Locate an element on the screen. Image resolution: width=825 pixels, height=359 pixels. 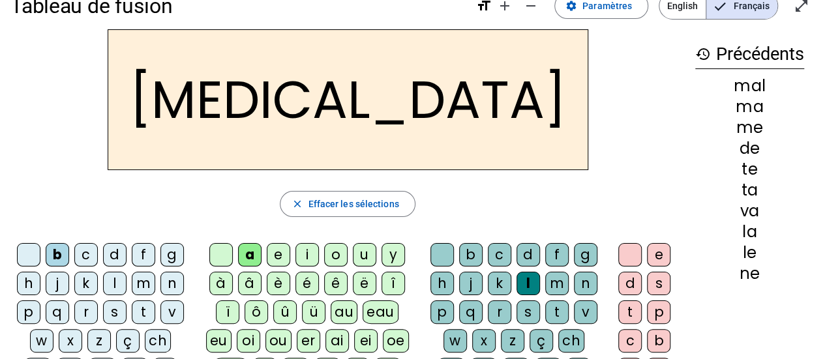
span: Effacer les sélections is located at coordinates (353, 204).